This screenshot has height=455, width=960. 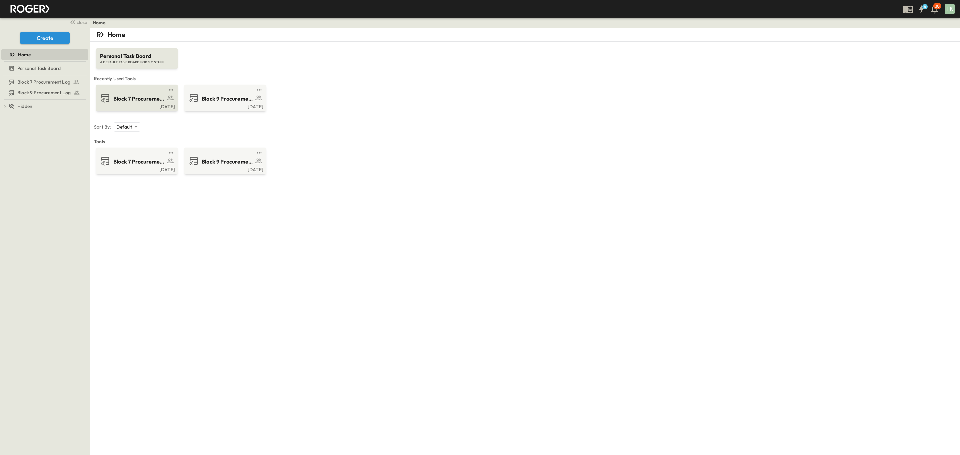 What do you see at coordinates (45, 68) in the screenshot?
I see `div: Personal Task Boardtest` at bounding box center [45, 68].